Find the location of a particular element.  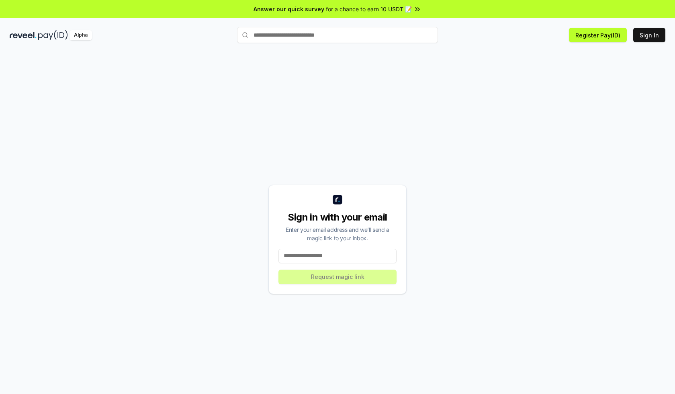

button: Sign In is located at coordinates (650, 35).